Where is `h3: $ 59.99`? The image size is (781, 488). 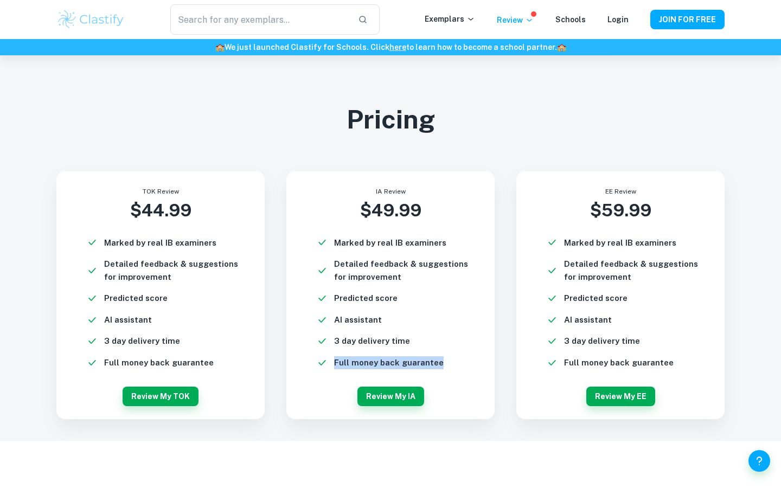
h3: $ 59.99 is located at coordinates (621, 211).